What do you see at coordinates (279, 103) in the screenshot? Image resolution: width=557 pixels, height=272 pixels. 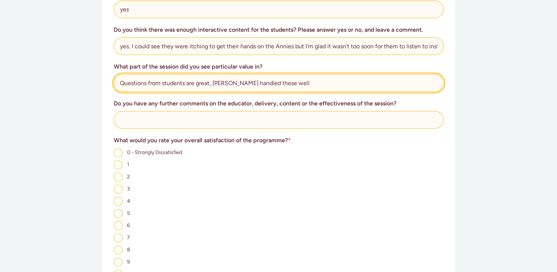 I see `h3: Do you have any further comments on the educator, delivery, content or the effectiveness of the s...` at bounding box center [279, 103].